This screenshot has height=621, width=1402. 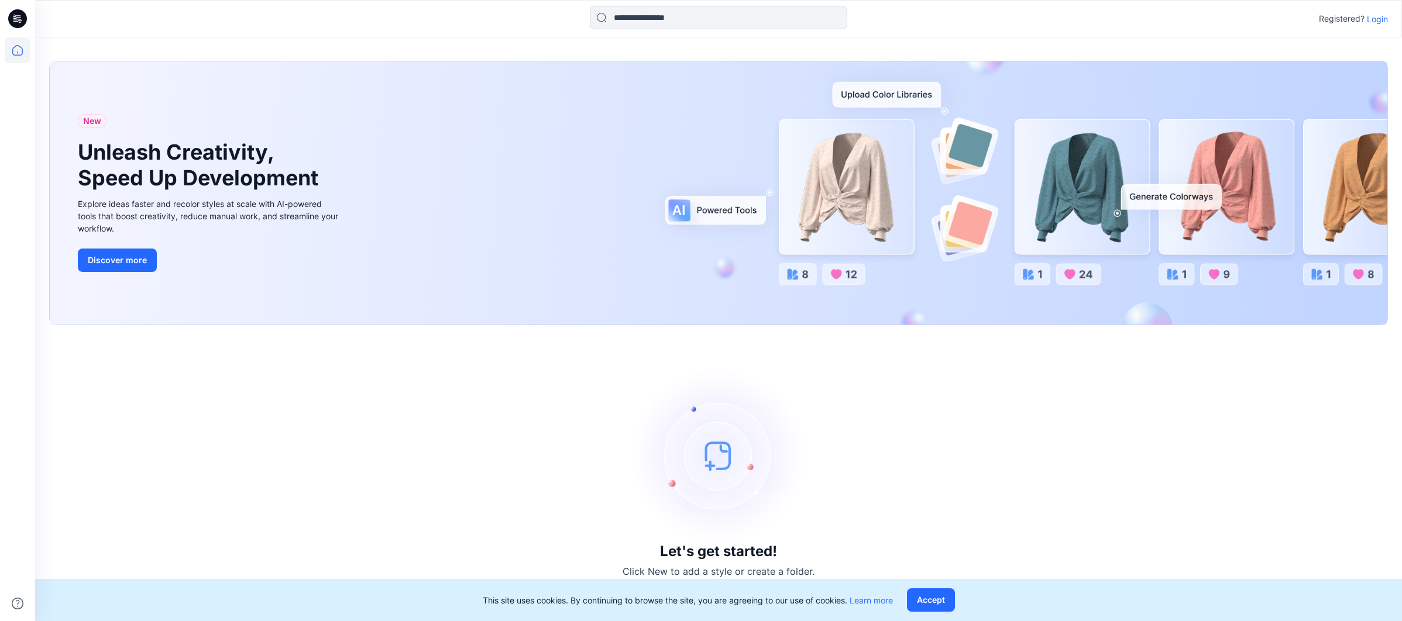 What do you see at coordinates (209, 260) in the screenshot?
I see `a: Discover more` at bounding box center [209, 260].